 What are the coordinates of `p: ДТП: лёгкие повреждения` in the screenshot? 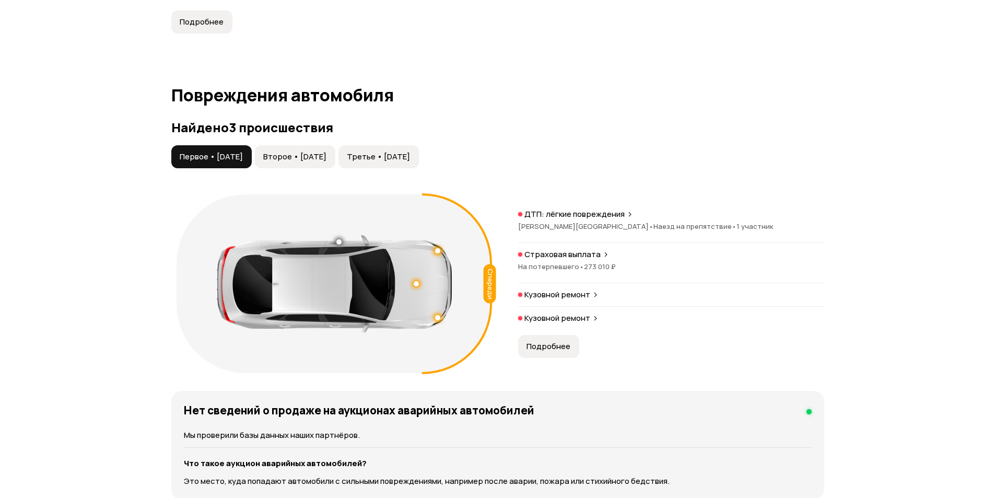 It's located at (575, 214).